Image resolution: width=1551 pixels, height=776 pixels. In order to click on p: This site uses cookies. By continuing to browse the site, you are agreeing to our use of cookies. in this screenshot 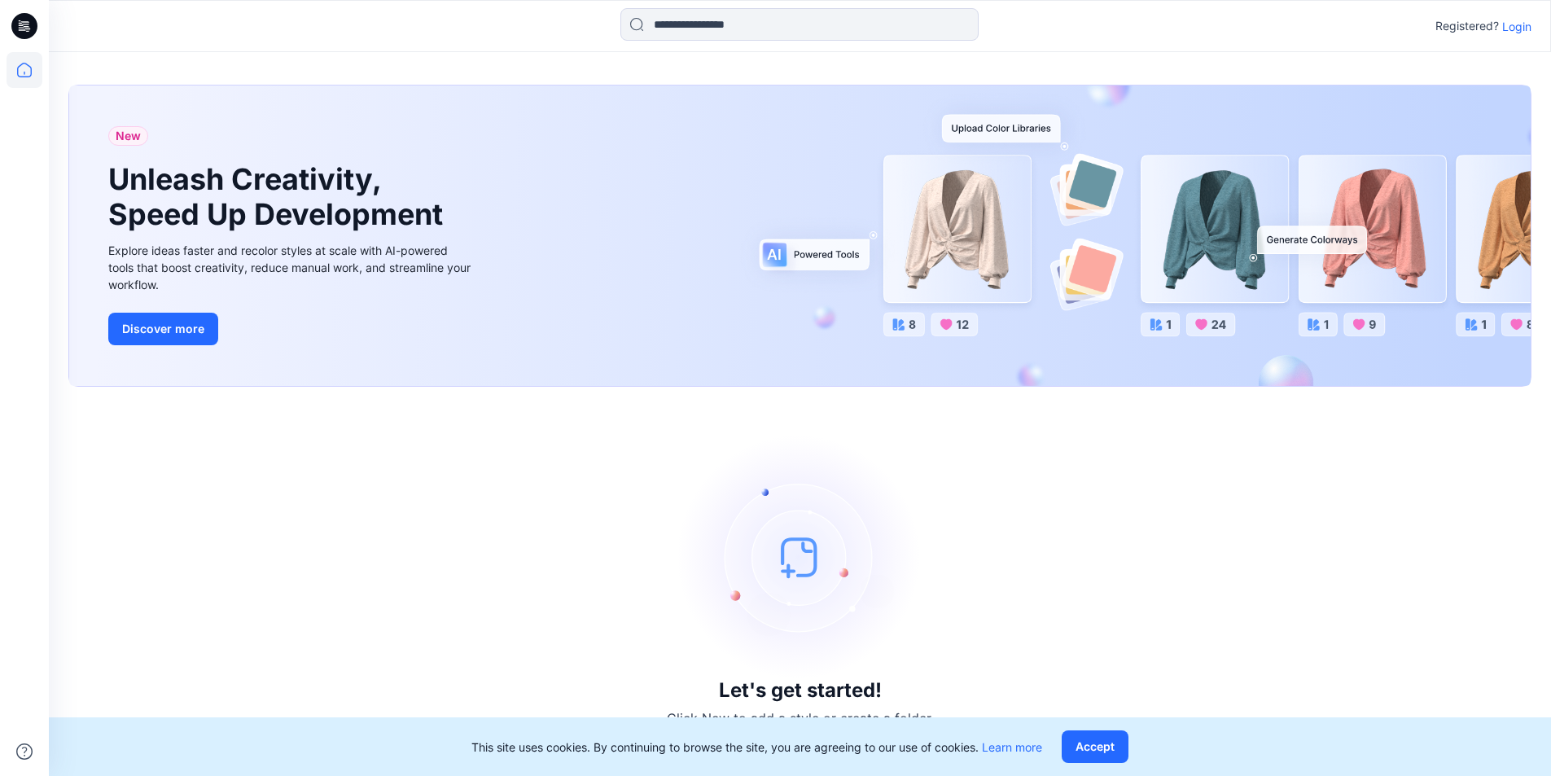, I will do `click(756, 746)`.